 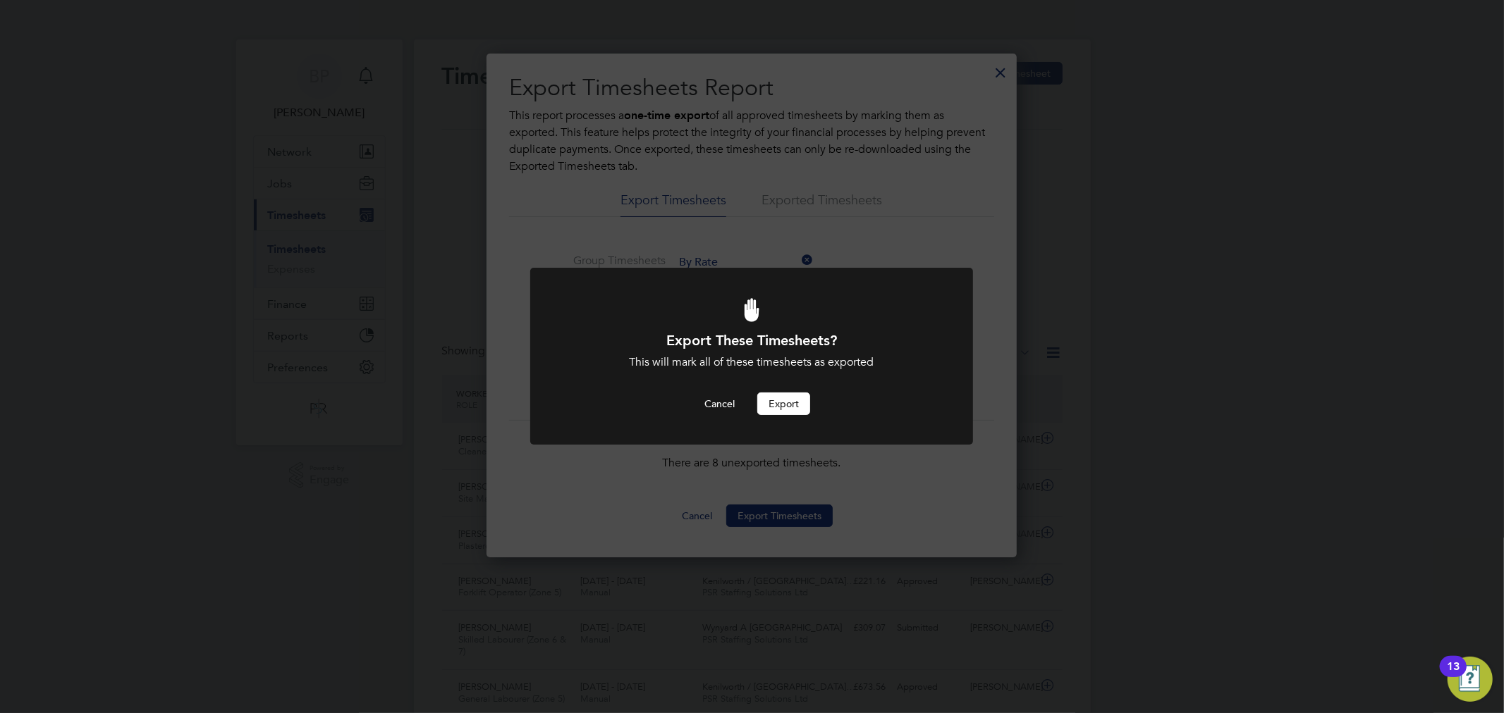 I want to click on div: 13, so click(x=1453, y=676).